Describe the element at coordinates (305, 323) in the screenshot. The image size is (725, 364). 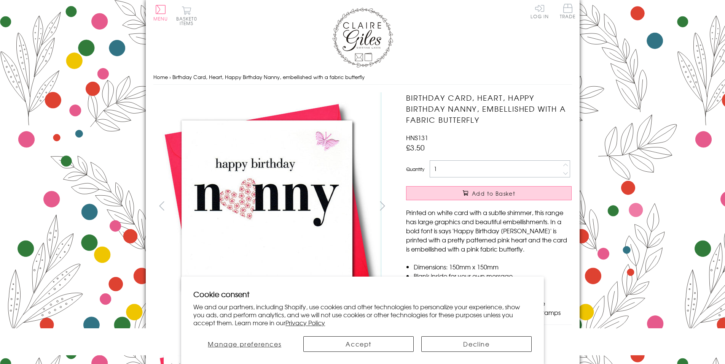
I see `a: Privacy Policy` at that location.